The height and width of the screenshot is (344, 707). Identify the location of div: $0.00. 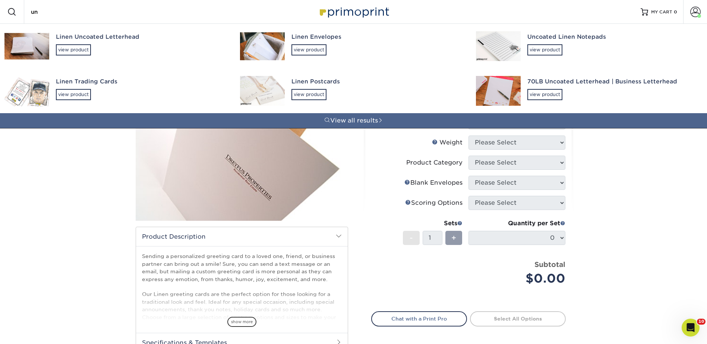
(519, 279).